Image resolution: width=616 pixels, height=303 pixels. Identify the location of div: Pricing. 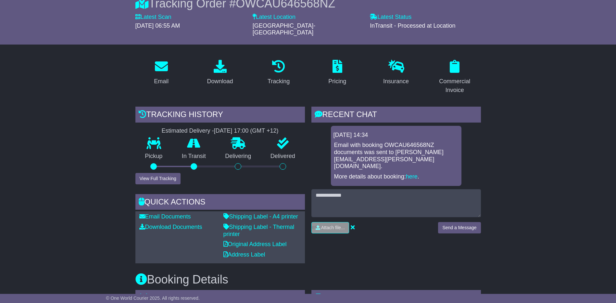
(337, 81).